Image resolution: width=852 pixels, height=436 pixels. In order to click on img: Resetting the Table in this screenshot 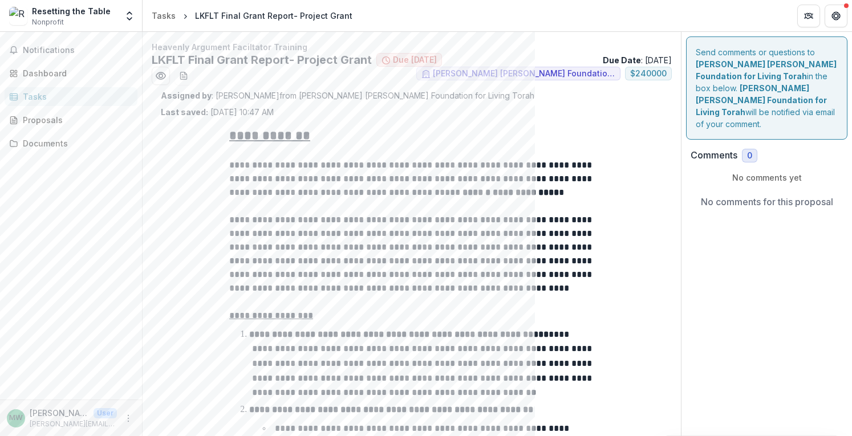, I will do `click(18, 16)`.